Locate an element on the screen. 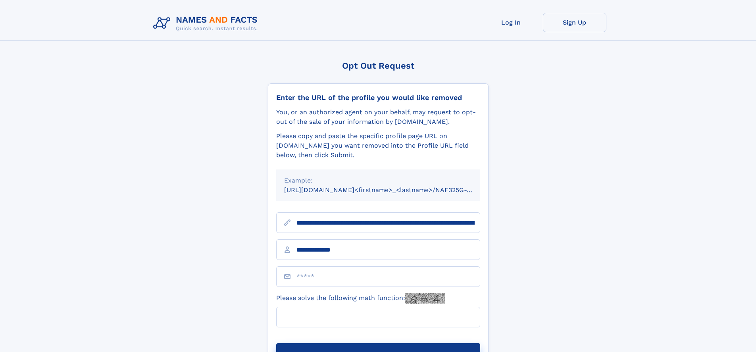 The width and height of the screenshot is (756, 352). div: Opt Out Request is located at coordinates (378, 65).